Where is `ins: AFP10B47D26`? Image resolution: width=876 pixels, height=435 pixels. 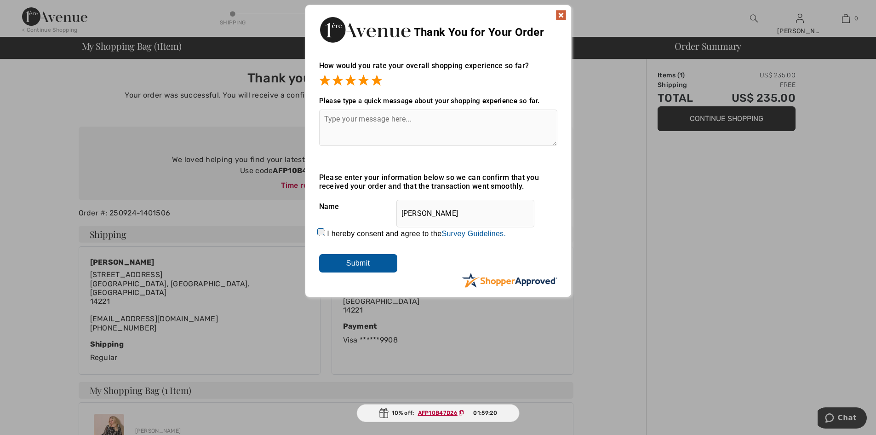
ins: AFP10B47D26 is located at coordinates (438, 413).